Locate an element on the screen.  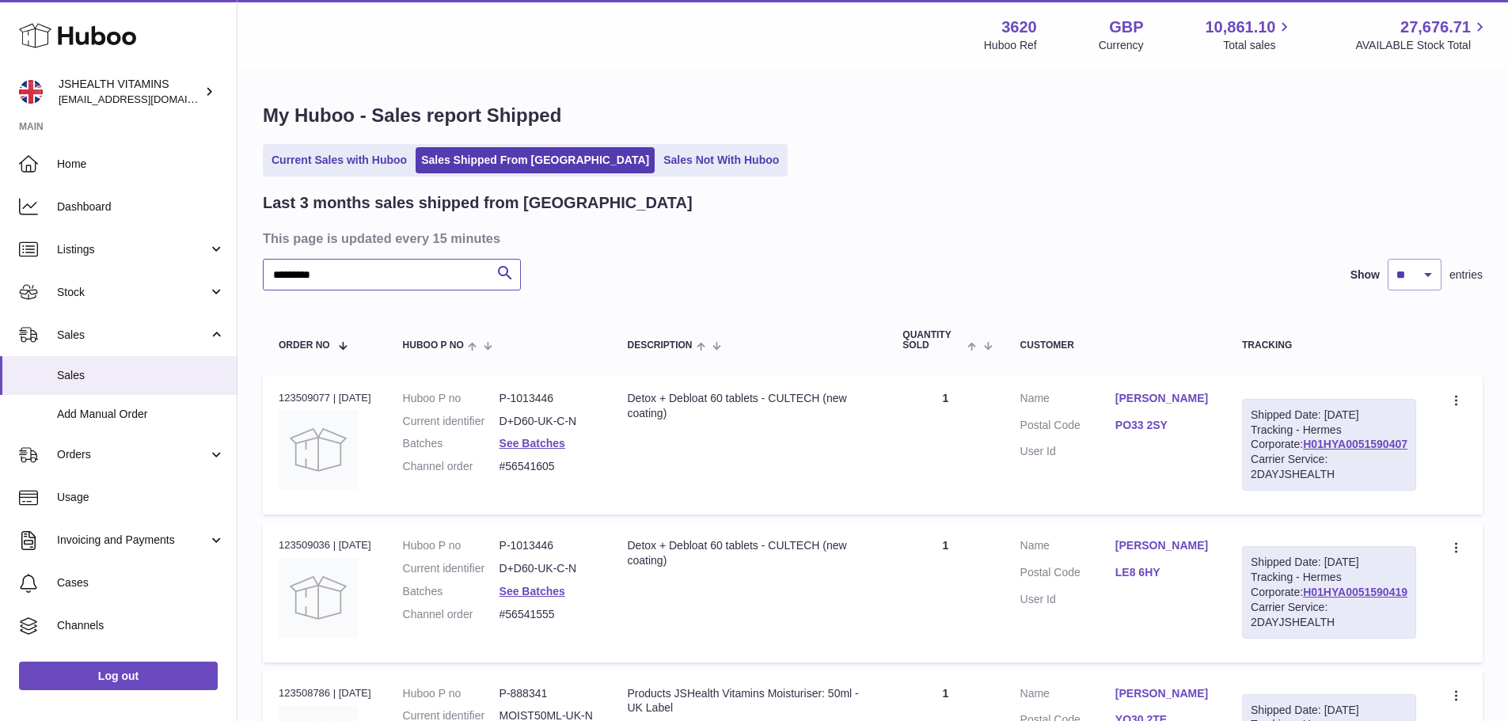
div: Huboo Ref is located at coordinates (1010, 45).